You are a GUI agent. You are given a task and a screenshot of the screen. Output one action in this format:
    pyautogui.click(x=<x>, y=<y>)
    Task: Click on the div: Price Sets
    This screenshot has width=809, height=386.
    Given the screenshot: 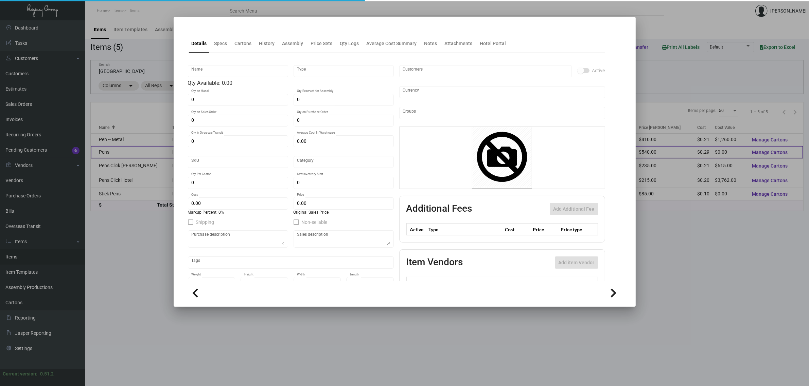 What is the action you would take?
    pyautogui.click(x=322, y=43)
    